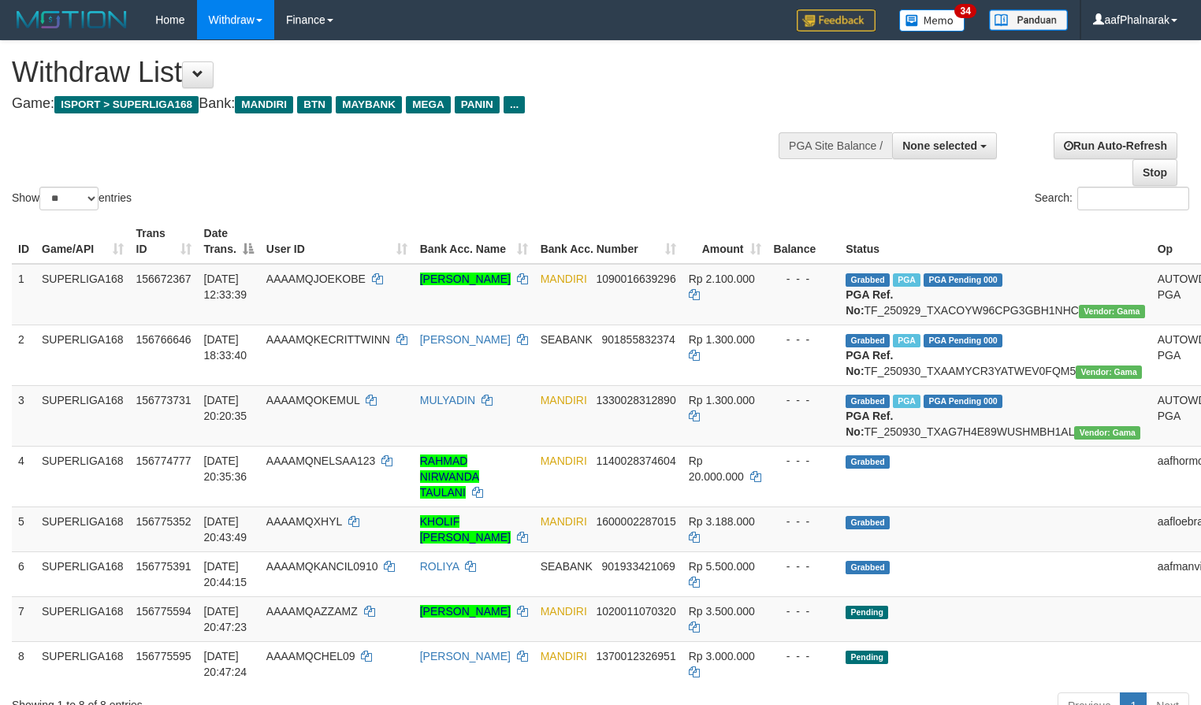  I want to click on span: 156773731, so click(164, 400).